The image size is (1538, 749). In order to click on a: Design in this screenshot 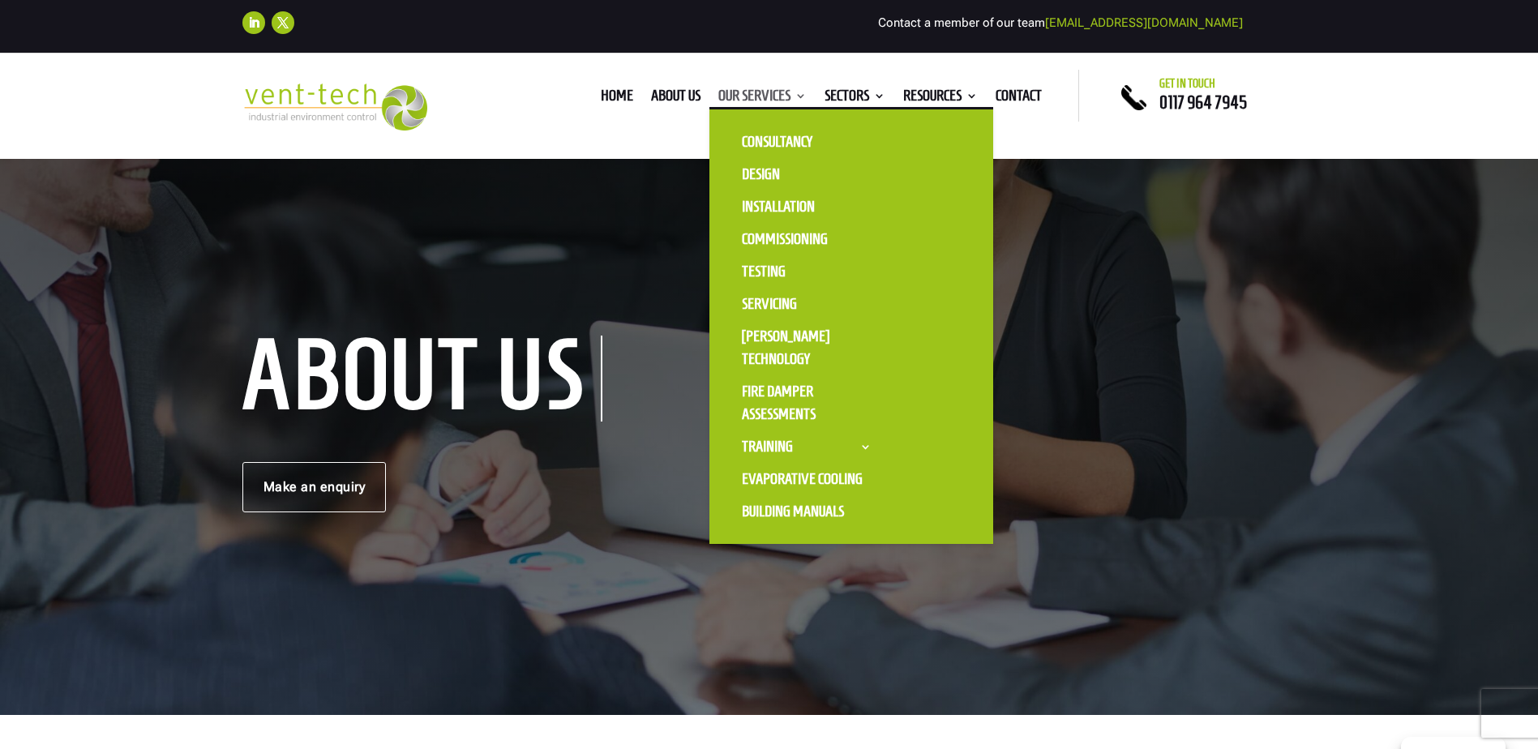, I will do `click(807, 174)`.